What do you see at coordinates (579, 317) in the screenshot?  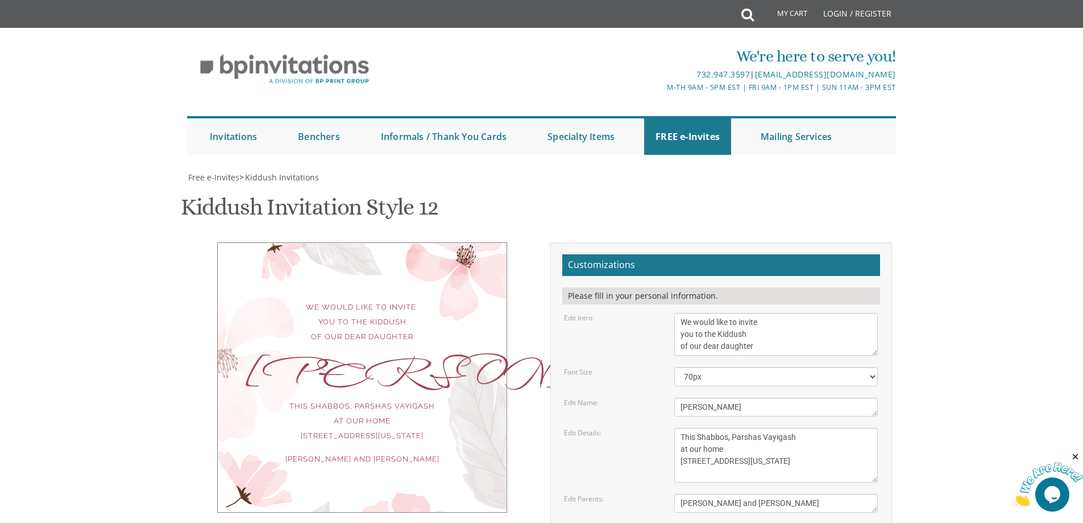 I see `label: Edit Intro:` at bounding box center [579, 317].